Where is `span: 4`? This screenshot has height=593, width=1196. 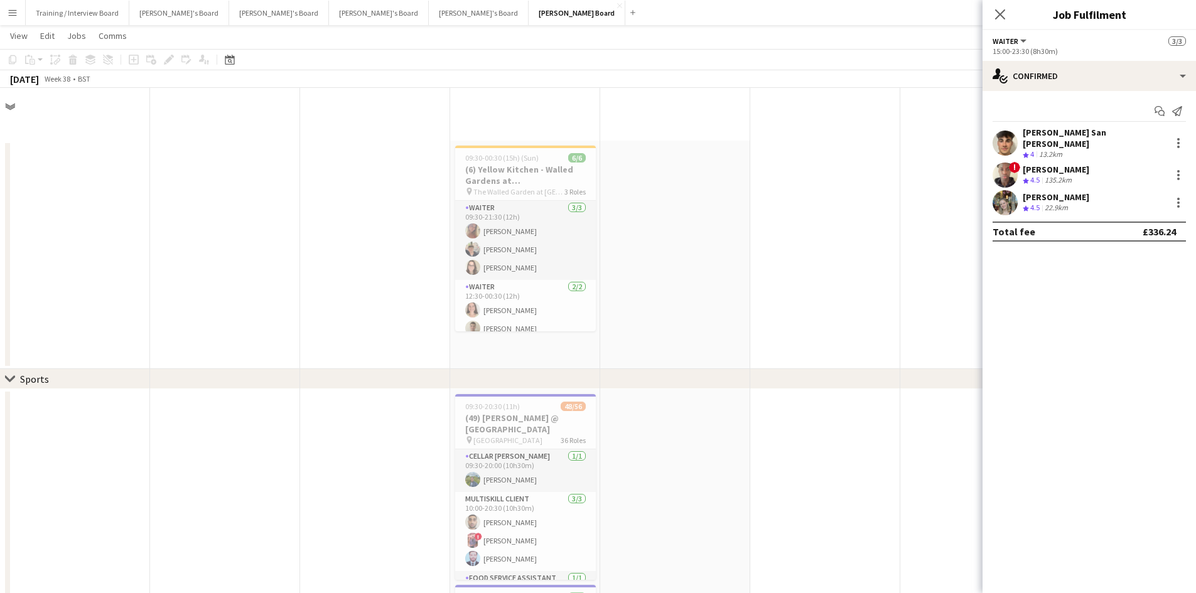 span: 4 is located at coordinates (1032, 154).